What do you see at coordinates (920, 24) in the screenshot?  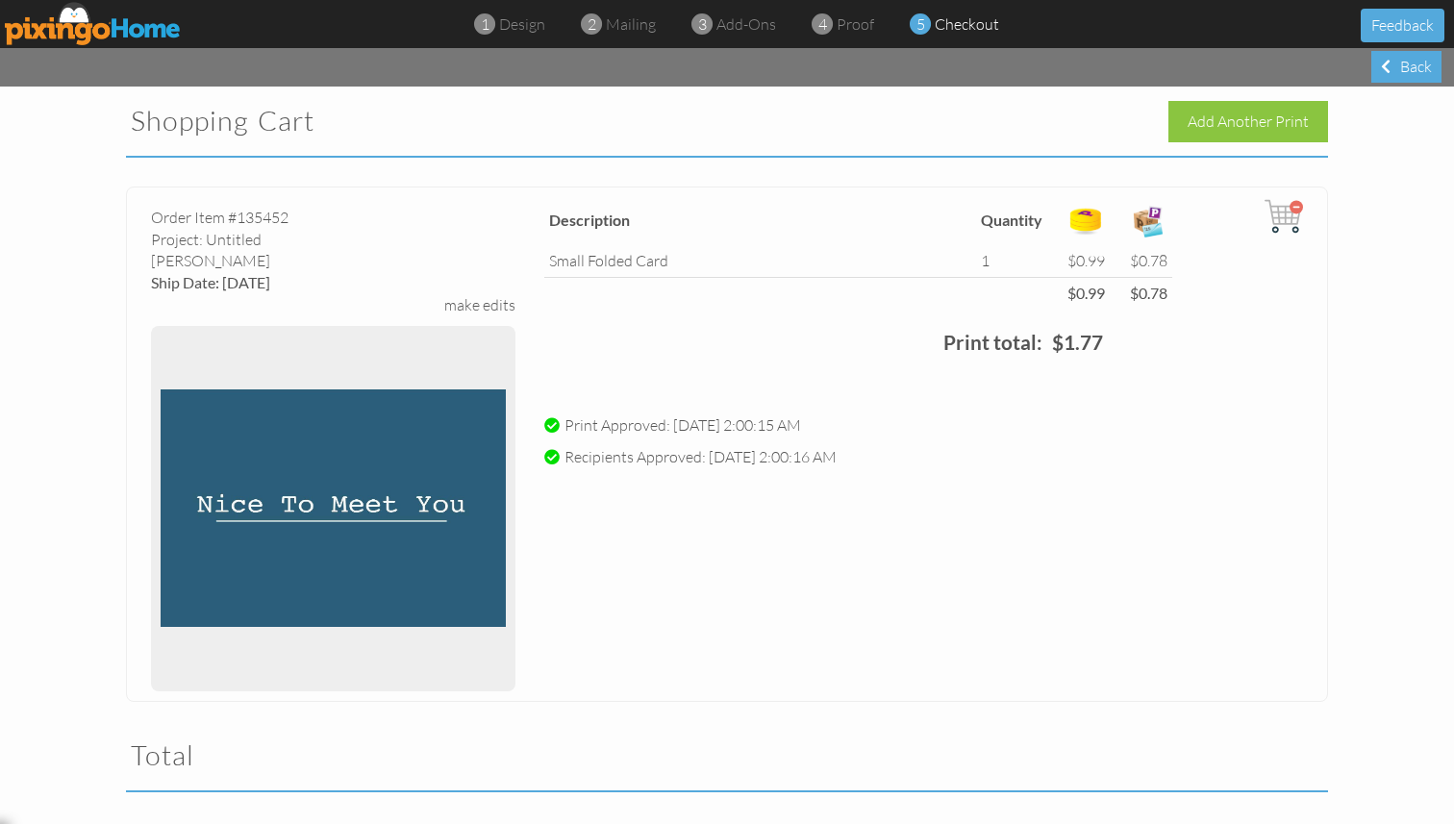 I see `span: 5` at bounding box center [920, 24].